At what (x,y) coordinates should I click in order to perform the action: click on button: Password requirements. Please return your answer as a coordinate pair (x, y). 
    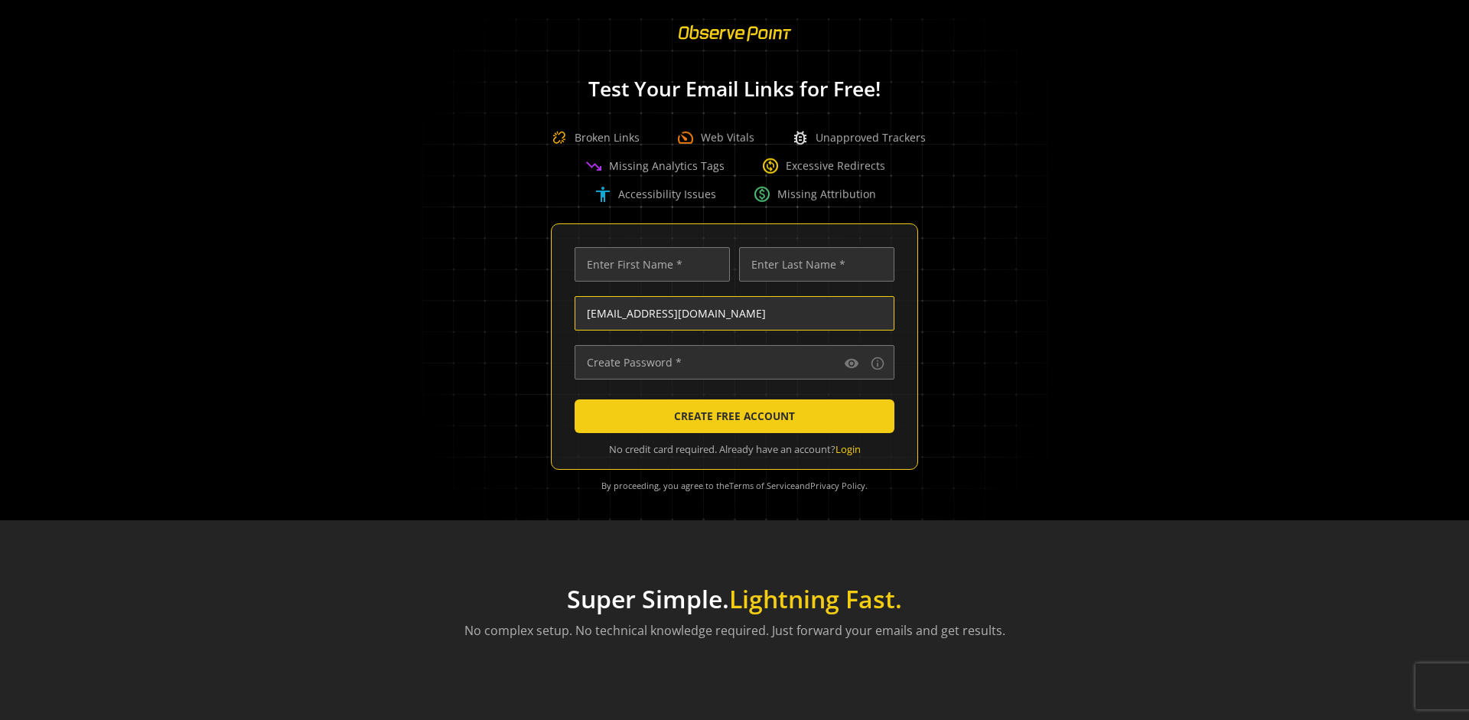
    Looking at the image, I should click on (878, 363).